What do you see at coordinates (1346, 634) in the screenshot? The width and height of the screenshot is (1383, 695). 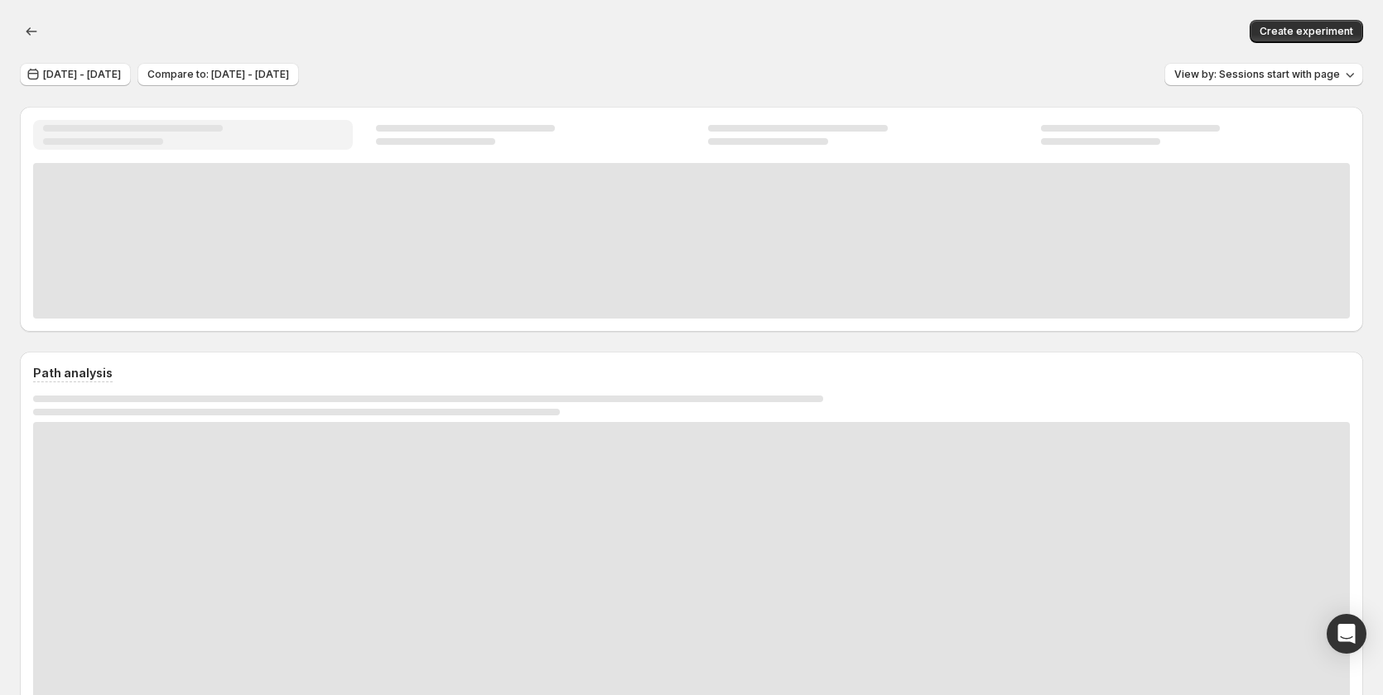 I see `div: Open Intercom Messenger` at bounding box center [1346, 634].